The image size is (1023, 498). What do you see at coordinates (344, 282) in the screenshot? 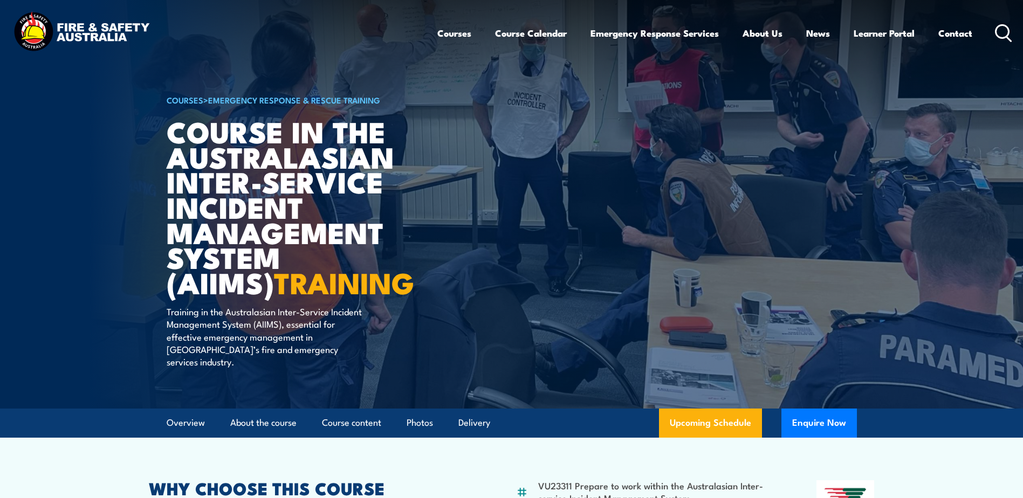
I see `strong: TRAINING` at bounding box center [344, 282].